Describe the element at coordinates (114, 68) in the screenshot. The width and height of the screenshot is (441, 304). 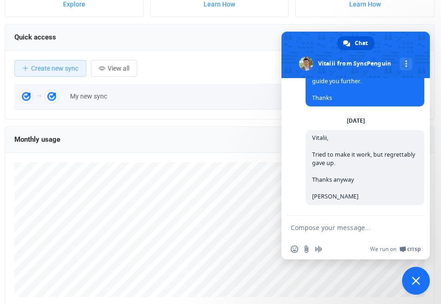
I see `button: View all` at that location.